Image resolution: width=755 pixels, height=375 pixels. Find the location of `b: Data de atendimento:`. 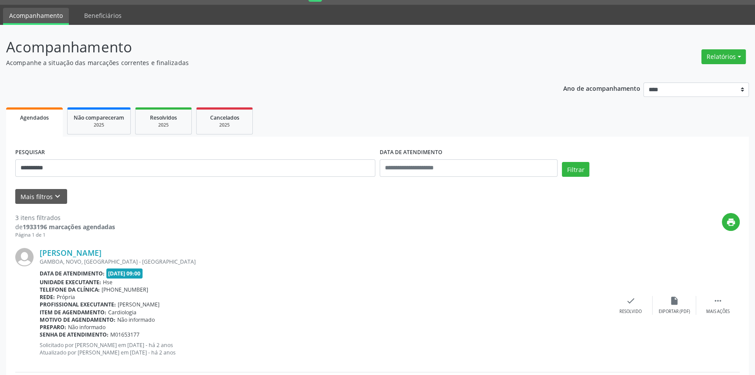

b: Data de atendimento: is located at coordinates (72, 273).